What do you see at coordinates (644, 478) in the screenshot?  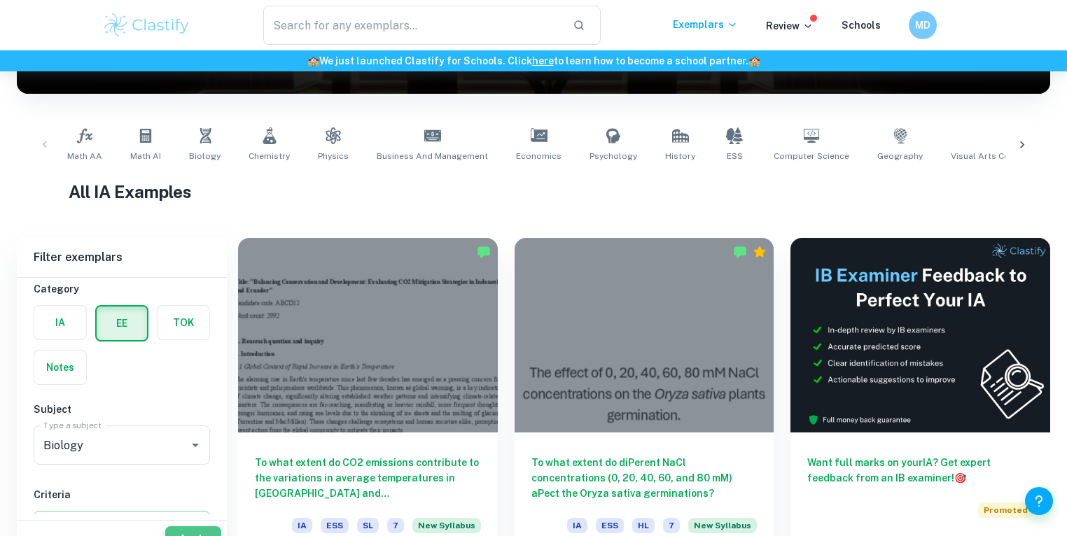 I see `h6: To what extent do diPerent NaCl concentrations (0, 20, 40, 60, and 80 mM) aPect the Oryza sativa ...` at bounding box center [644, 478].